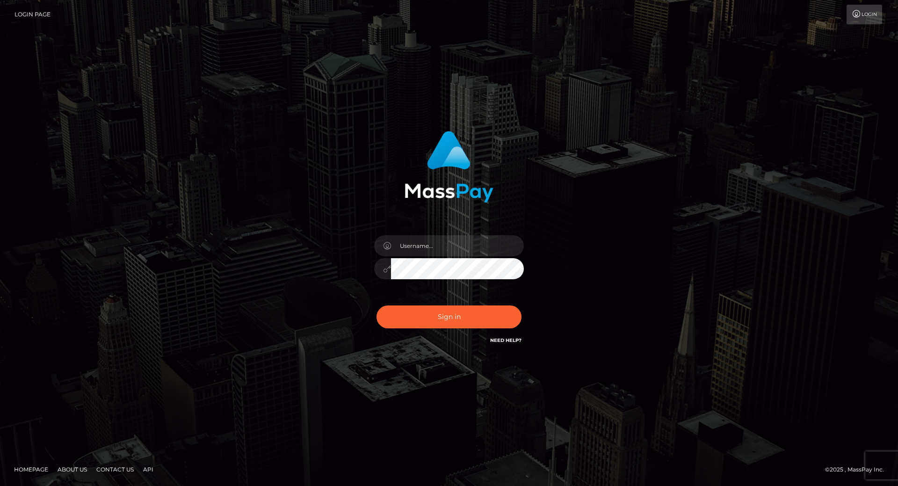 The height and width of the screenshot is (486, 898). Describe the element at coordinates (864, 14) in the screenshot. I see `a: Login` at that location.